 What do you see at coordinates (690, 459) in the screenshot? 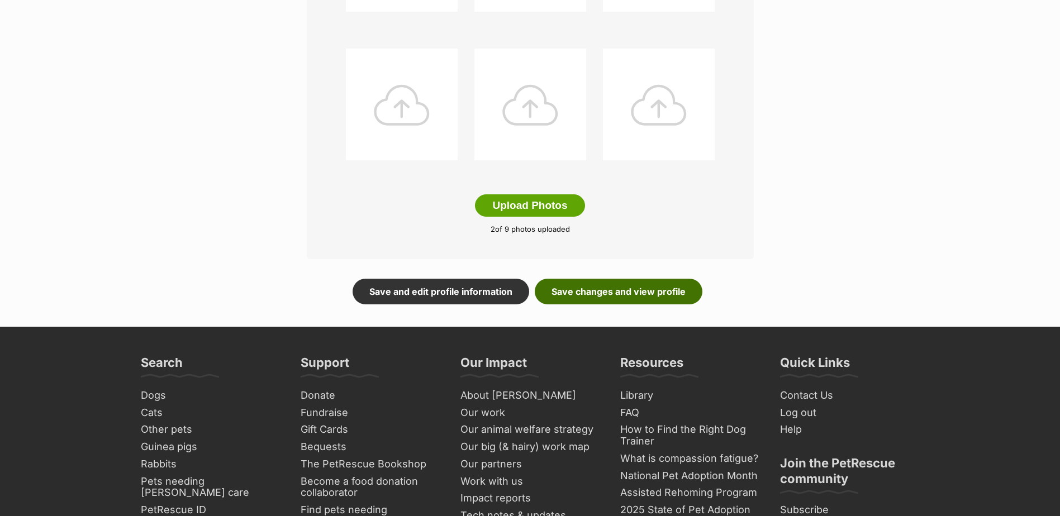
I see `a: What is compassion fatigue?` at bounding box center [690, 459].